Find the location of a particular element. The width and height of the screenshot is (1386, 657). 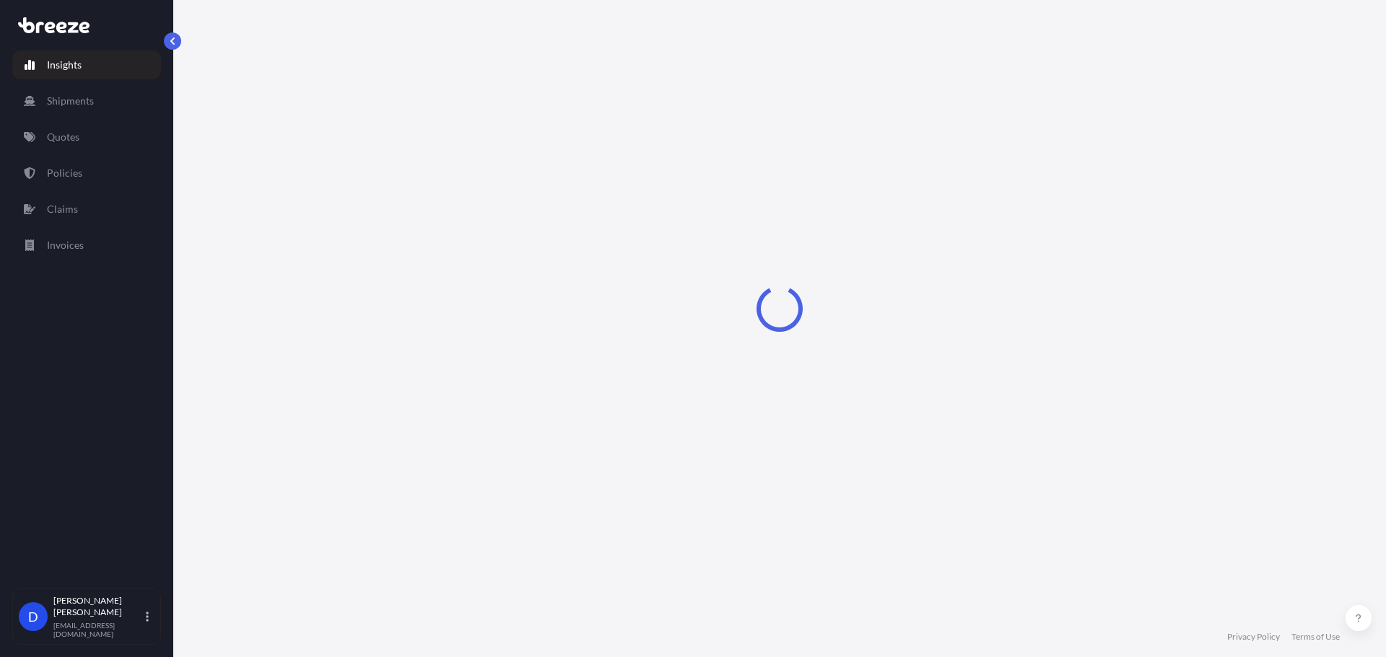

a: Claims is located at coordinates (87, 209).